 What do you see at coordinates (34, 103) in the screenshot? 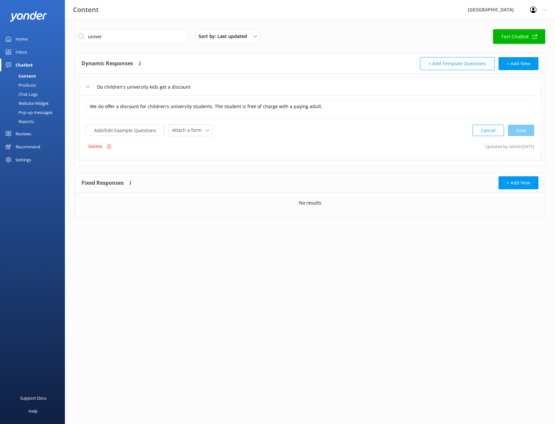
I see `a: Website Widget` at bounding box center [34, 103].